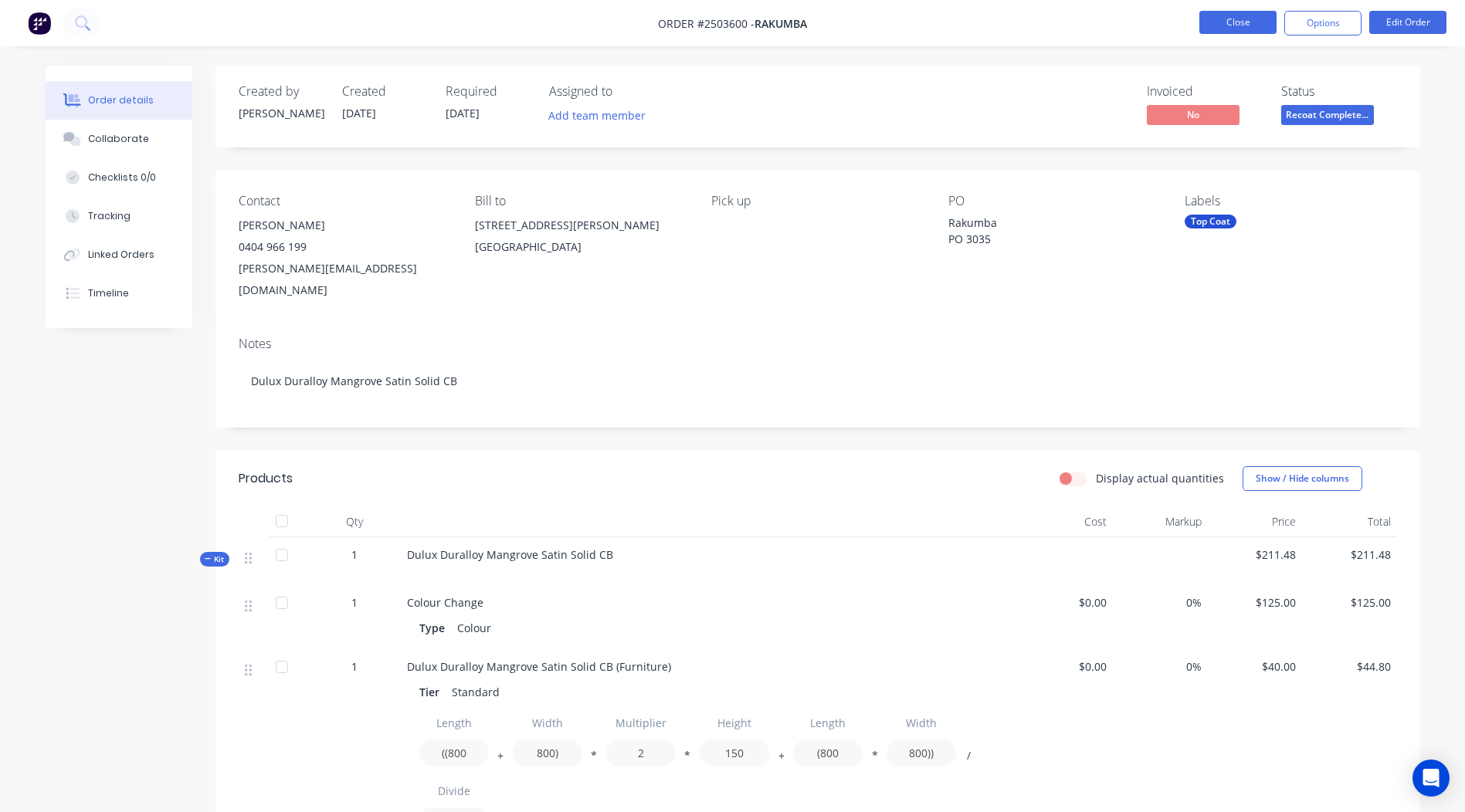  What do you see at coordinates (1160, 522) in the screenshot?
I see `div: Markup` at bounding box center [1160, 522].